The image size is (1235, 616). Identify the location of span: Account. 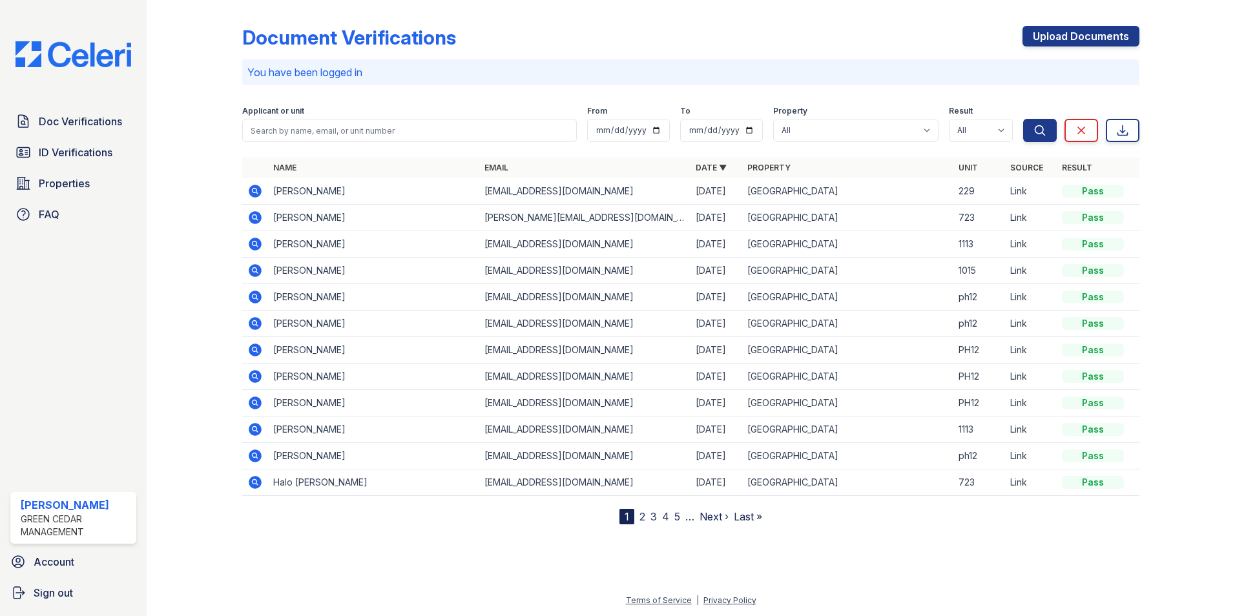
(54, 562).